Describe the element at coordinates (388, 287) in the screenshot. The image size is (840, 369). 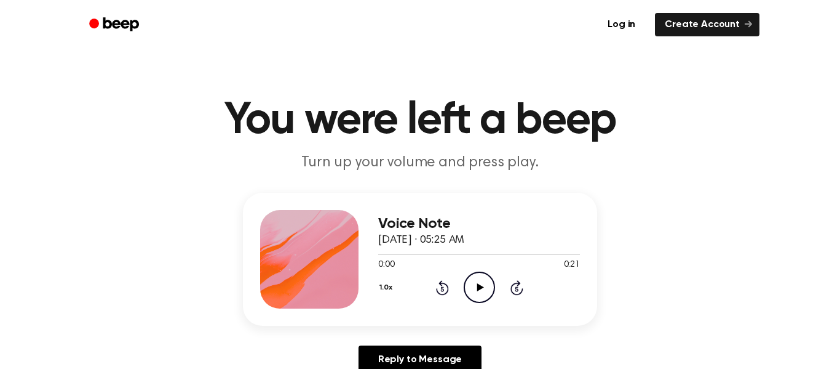
I see `button: 1.0x` at that location.